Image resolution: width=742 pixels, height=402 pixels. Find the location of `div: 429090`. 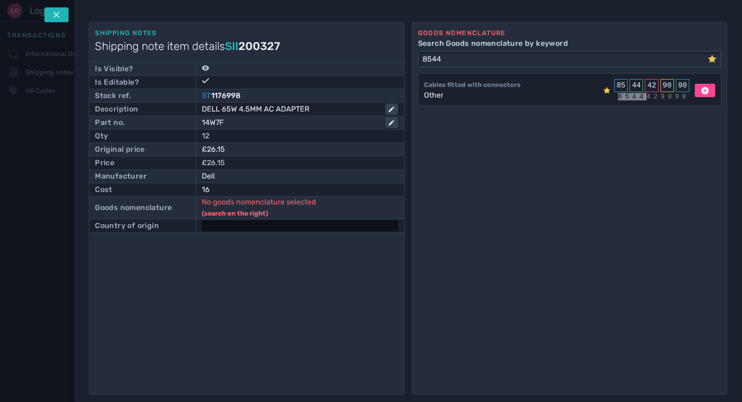

div: 429090 is located at coordinates (652, 97).